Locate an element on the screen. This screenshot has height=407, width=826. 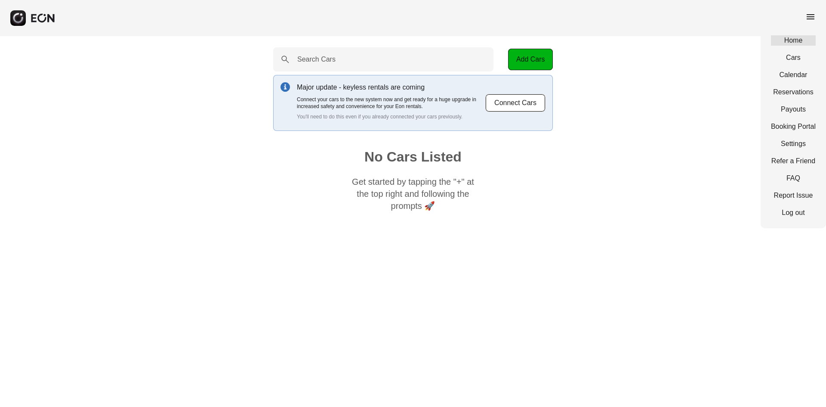
a: FAQ is located at coordinates (794, 178).